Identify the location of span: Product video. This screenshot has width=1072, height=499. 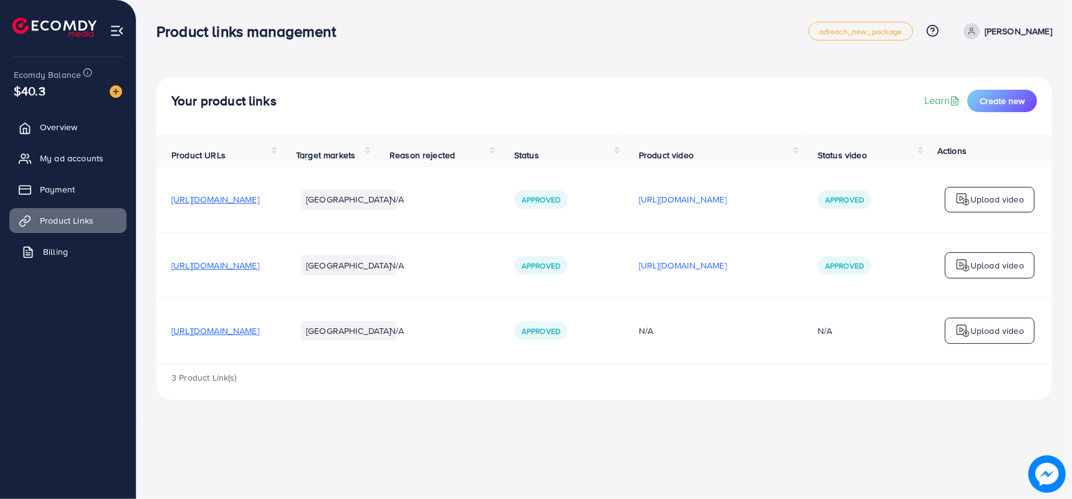
(667, 155).